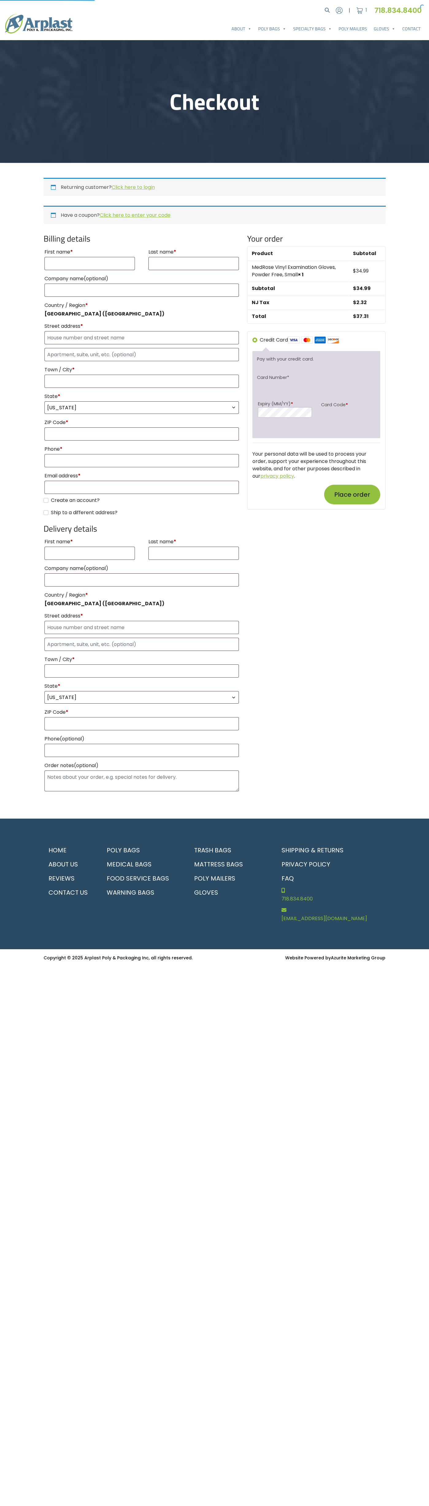  Describe the element at coordinates (331, 850) in the screenshot. I see `a: Shipping & Returns` at that location.